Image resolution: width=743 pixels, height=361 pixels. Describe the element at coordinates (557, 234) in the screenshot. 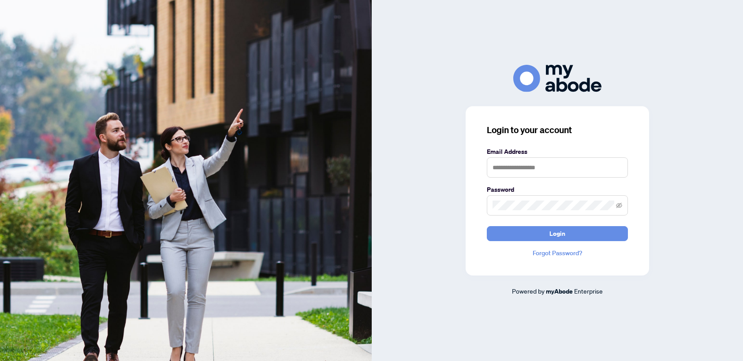

I see `button: Login` at that location.